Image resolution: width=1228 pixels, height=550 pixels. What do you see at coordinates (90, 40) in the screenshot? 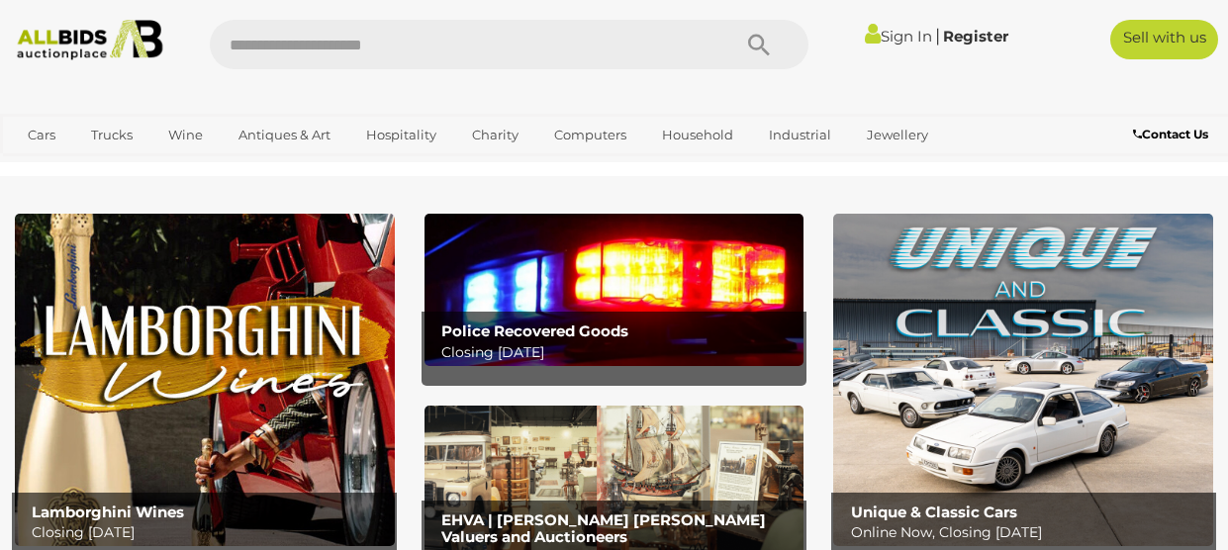
I see `img: Allbids.com.au` at bounding box center [90, 40].